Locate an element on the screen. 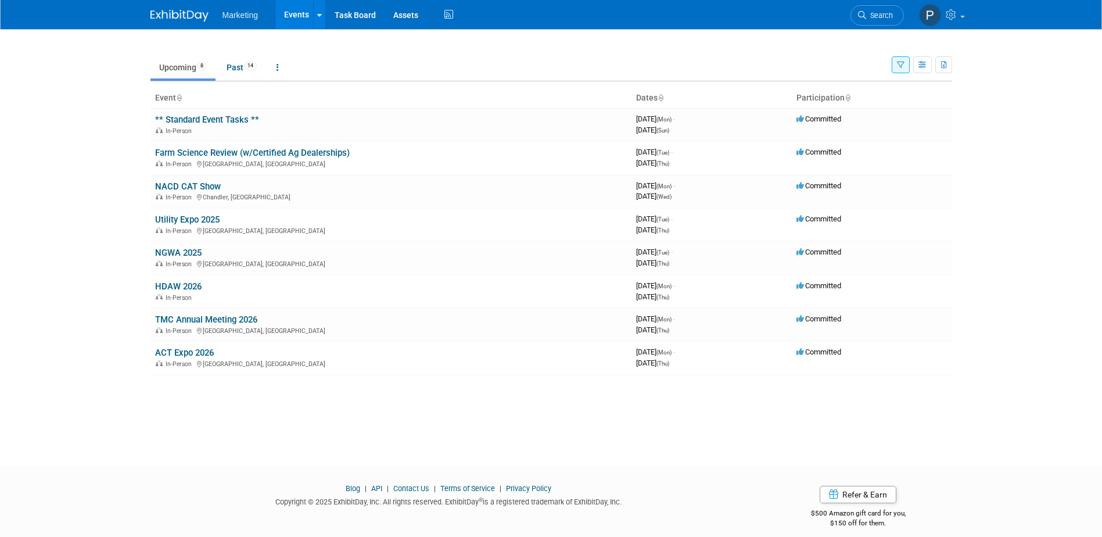 Image resolution: width=1102 pixels, height=537 pixels. th: Participation is located at coordinates (872, 98).